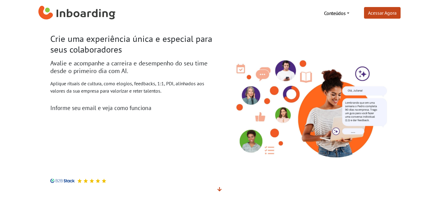 The image size is (439, 199). What do you see at coordinates (77, 13) in the screenshot?
I see `img: Inboarding Home` at bounding box center [77, 13].